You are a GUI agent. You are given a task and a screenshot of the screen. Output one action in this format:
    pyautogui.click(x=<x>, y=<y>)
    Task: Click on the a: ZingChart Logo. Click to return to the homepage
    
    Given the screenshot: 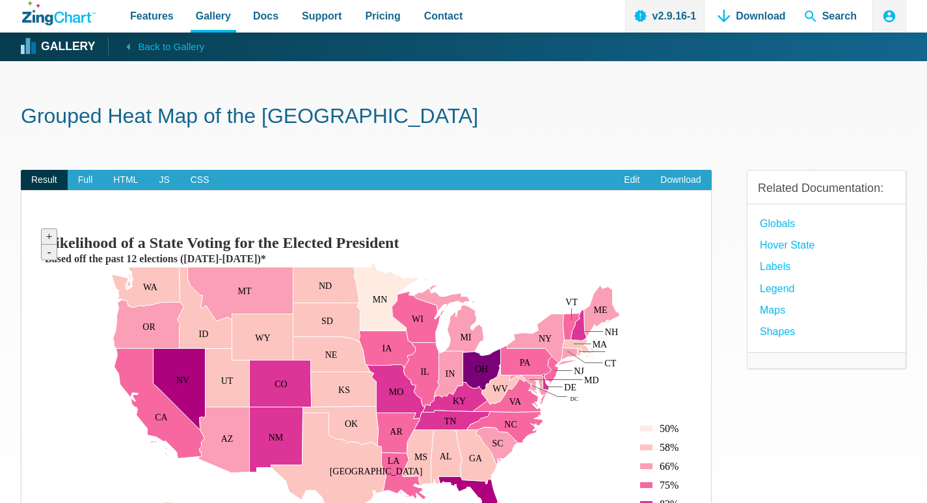 What is the action you would take?
    pyautogui.click(x=59, y=13)
    